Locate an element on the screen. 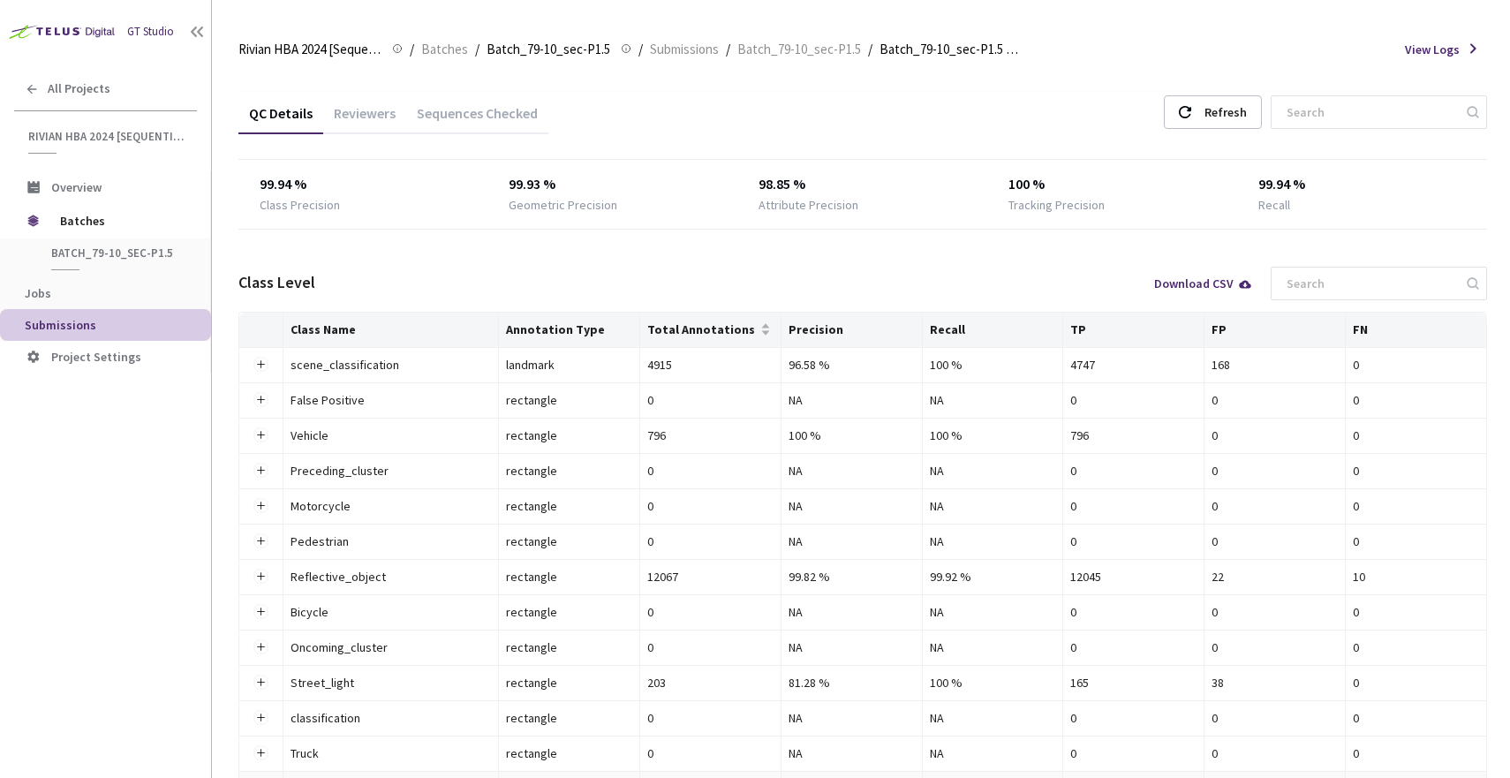  div: 796 is located at coordinates (1133, 435).